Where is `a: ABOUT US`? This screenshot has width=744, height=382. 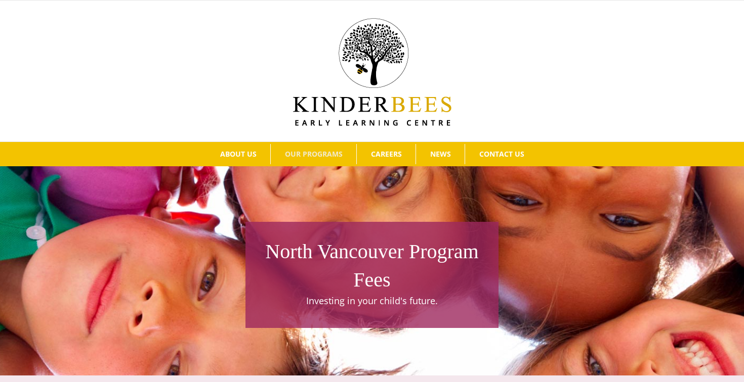 a: ABOUT US is located at coordinates (238, 154).